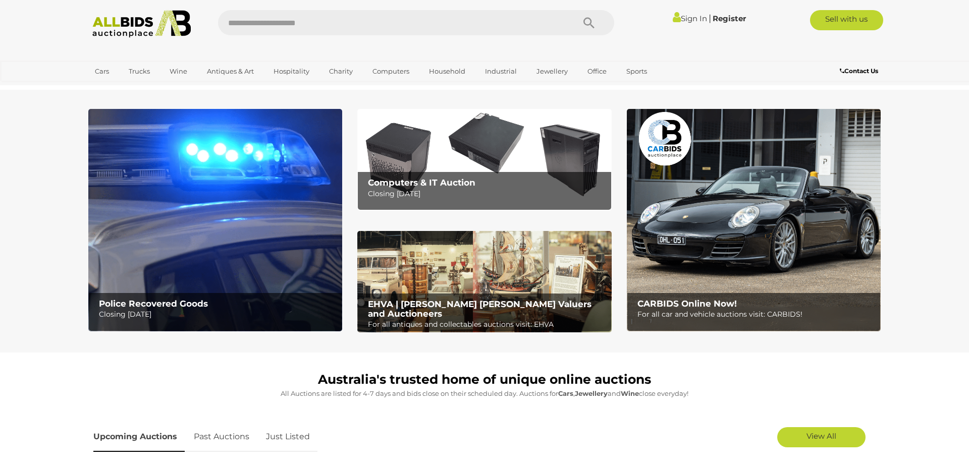 Image resolution: width=969 pixels, height=471 pixels. Describe the element at coordinates (859, 71) in the screenshot. I see `b: Contact Us` at that location.